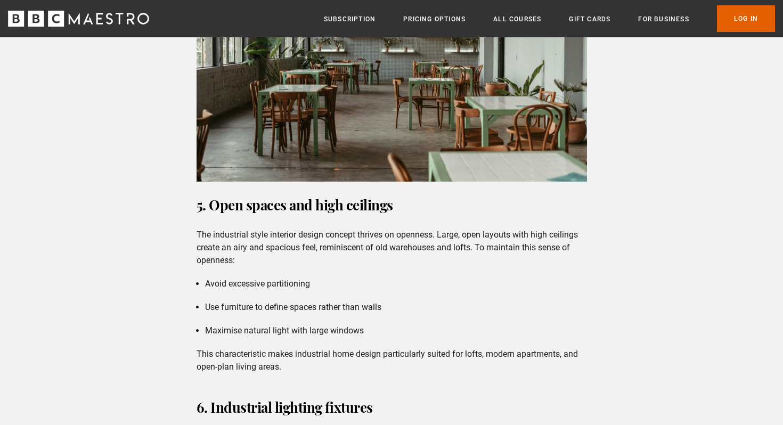 Image resolution: width=783 pixels, height=425 pixels. I want to click on a: Pricing Options, so click(434, 19).